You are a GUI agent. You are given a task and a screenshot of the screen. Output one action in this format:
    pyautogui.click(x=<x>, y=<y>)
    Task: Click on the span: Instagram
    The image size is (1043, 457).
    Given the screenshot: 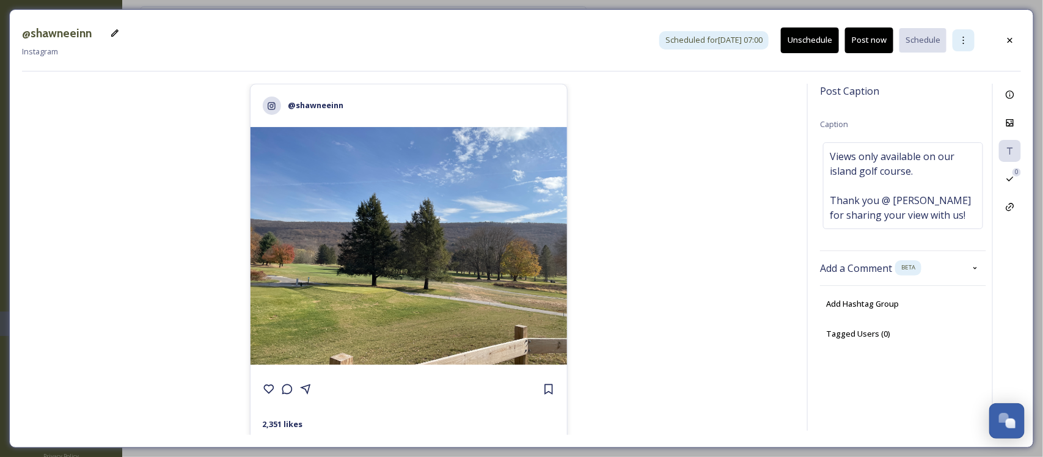 What is the action you would take?
    pyautogui.click(x=40, y=51)
    